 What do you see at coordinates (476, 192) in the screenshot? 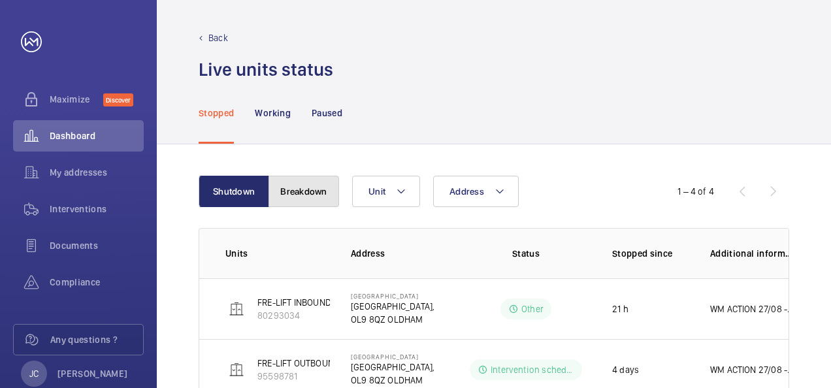
I see `button: Address` at bounding box center [476, 192].